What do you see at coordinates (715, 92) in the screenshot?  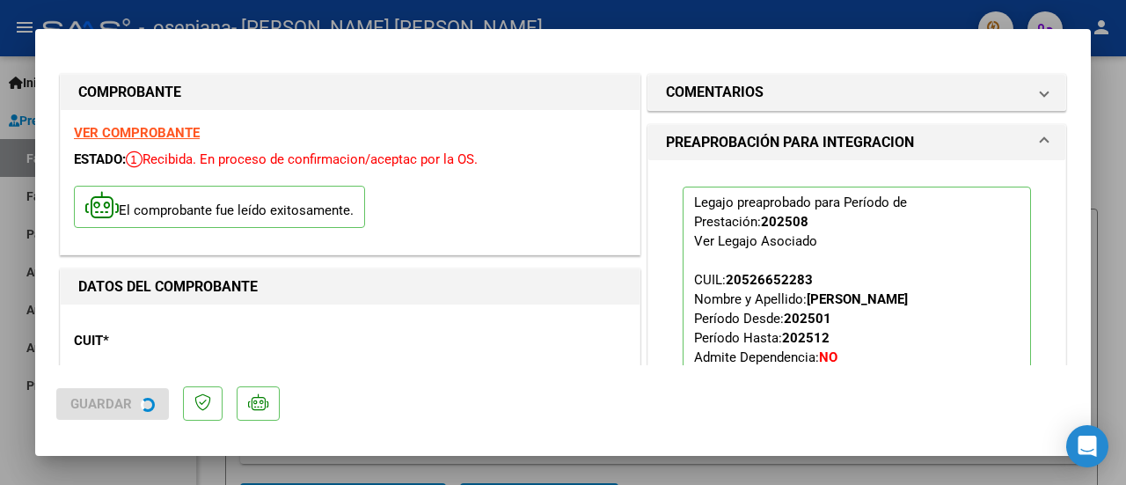 I see `h1: COMENTARIOS` at bounding box center [715, 92].